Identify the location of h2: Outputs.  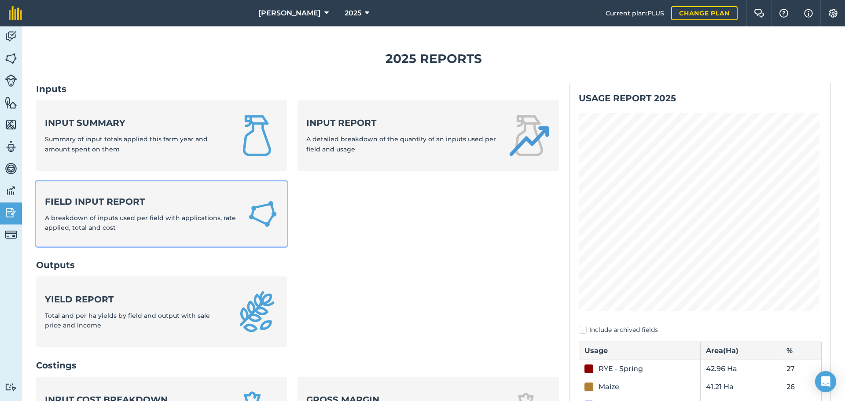
(297, 265).